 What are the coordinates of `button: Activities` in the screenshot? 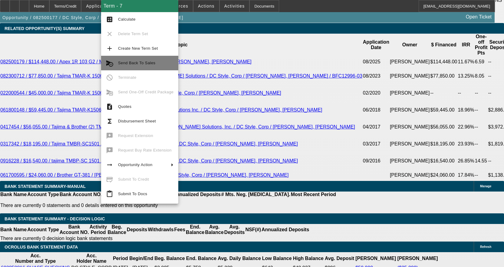 It's located at (235, 6).